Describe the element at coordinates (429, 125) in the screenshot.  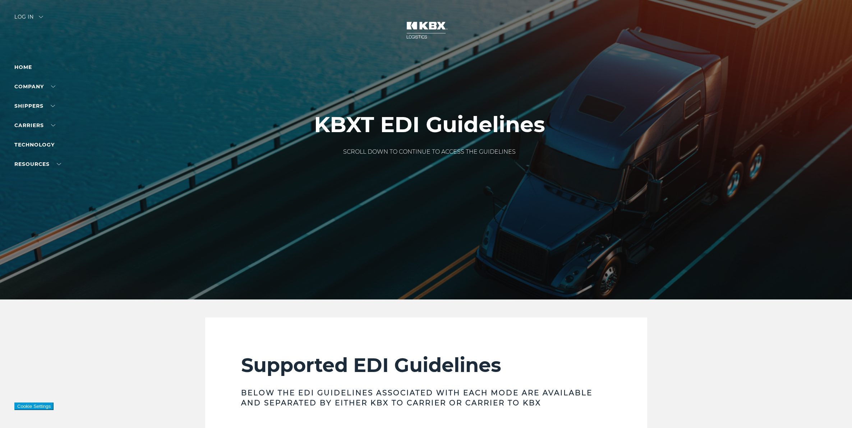
I see `h1: KBXT EDI Guidelines` at that location.